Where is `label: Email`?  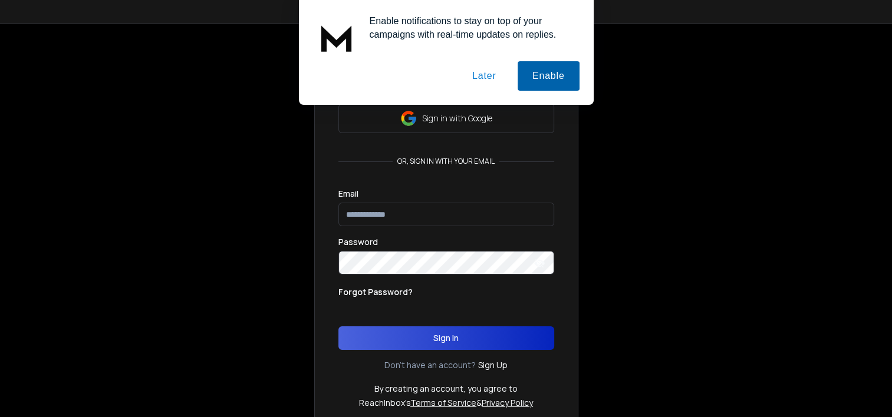
label: Email is located at coordinates (348, 194).